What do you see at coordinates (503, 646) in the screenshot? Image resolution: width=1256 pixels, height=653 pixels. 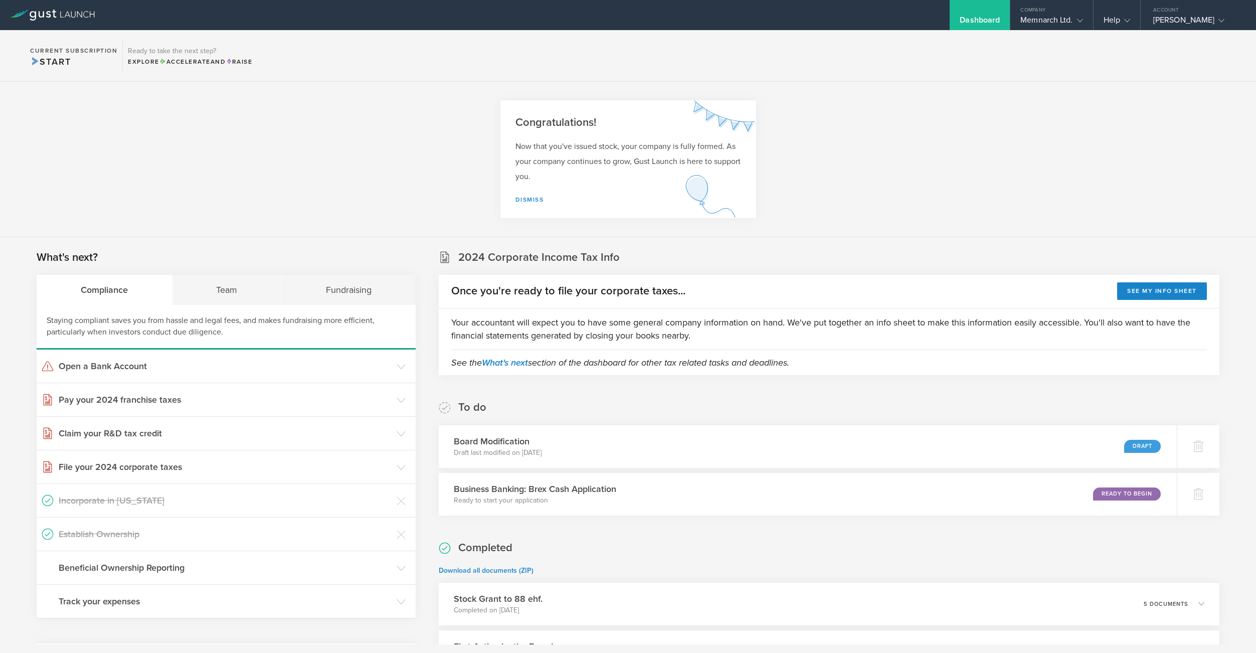 I see `h3: First Action by the Board` at bounding box center [503, 646].